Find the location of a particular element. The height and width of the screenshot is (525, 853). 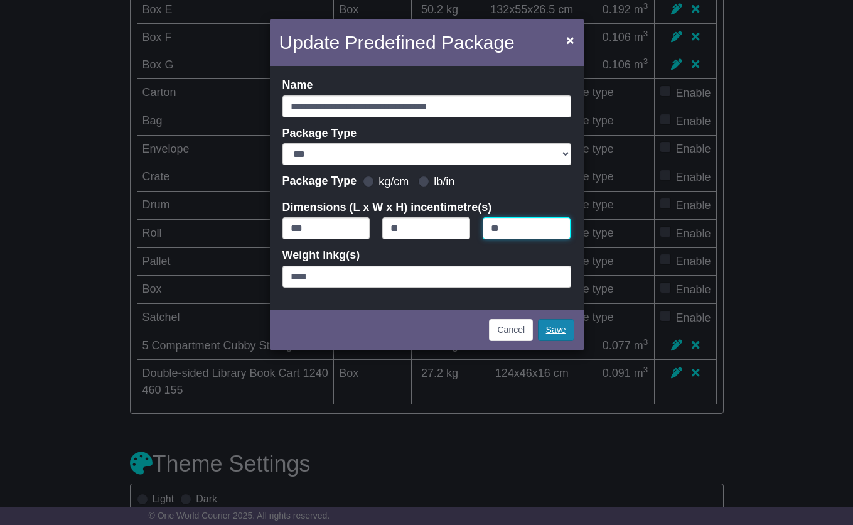

label: Dimensions (L x W x H) in is located at coordinates (387, 208).